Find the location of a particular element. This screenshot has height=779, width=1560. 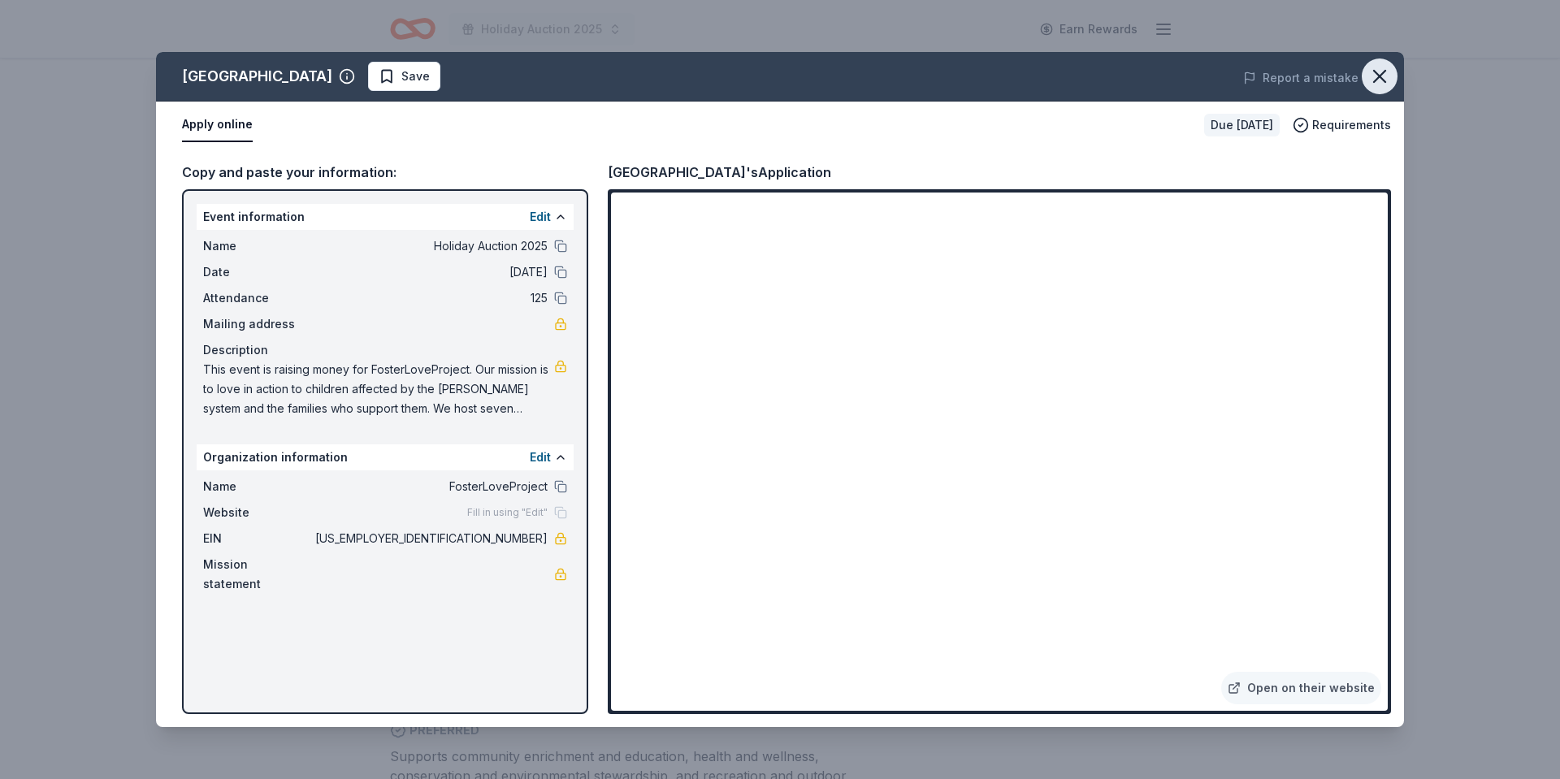

span: This event is raising money for FosterLoveProject. Our mission is to love in action to children a... is located at coordinates (379, 389).